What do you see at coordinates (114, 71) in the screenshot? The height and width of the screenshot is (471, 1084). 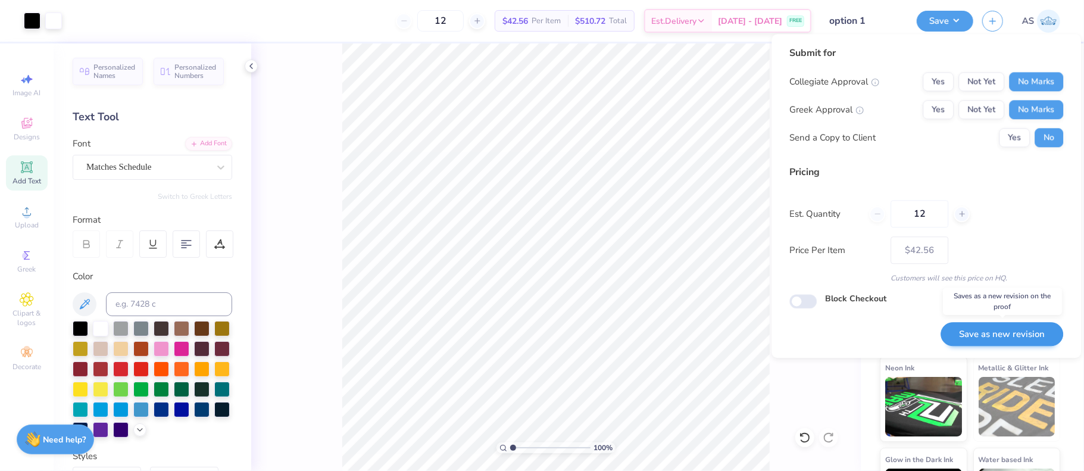 I see `span: Personalized Names` at bounding box center [114, 71].